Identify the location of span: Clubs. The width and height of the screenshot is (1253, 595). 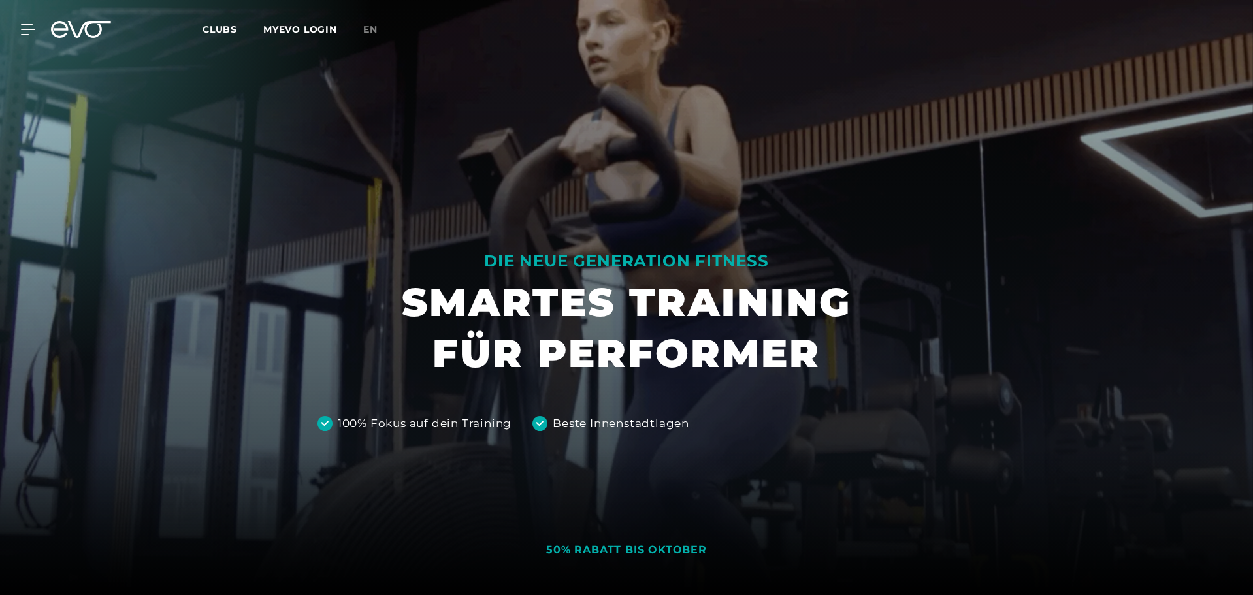
(219, 29).